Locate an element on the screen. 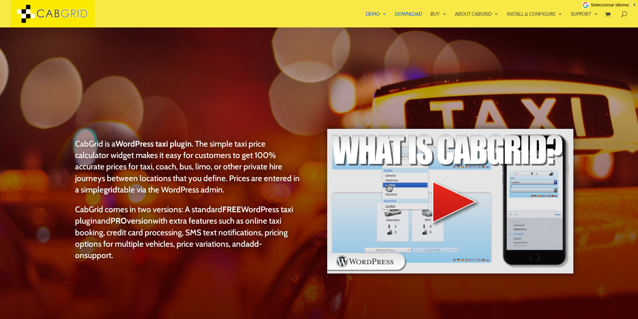 The width and height of the screenshot is (638, 319). a: Install & Configure is located at coordinates (535, 19).